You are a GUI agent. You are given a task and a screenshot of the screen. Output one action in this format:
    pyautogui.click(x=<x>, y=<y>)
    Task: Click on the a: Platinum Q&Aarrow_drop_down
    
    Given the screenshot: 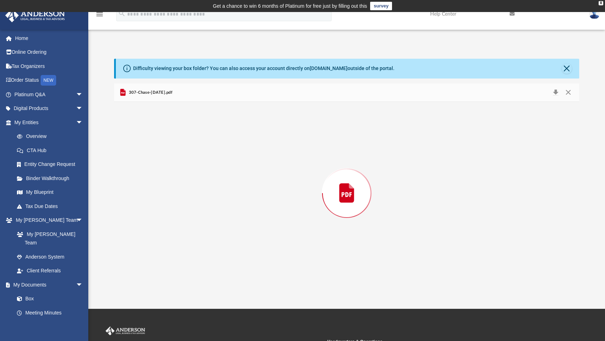 What is the action you would take?
    pyautogui.click(x=49, y=94)
    